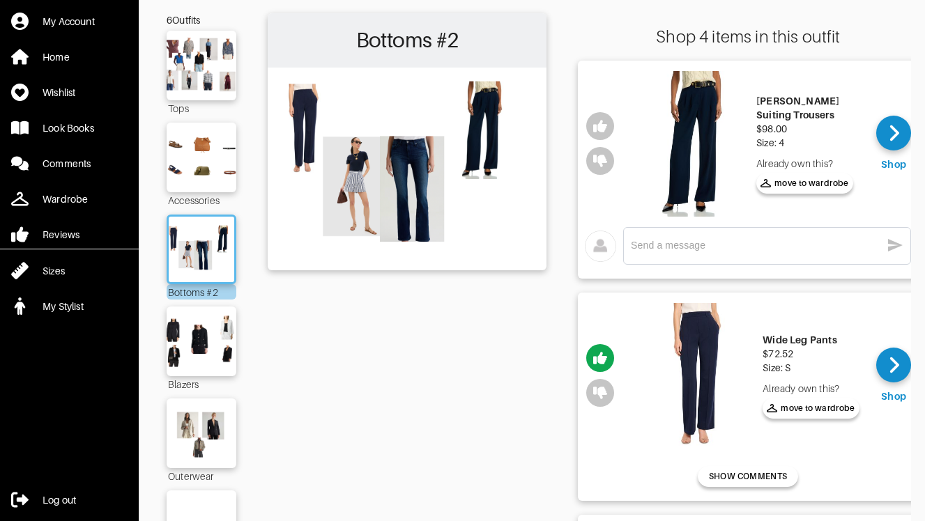  I want to click on div: My Stylist, so click(63, 307).